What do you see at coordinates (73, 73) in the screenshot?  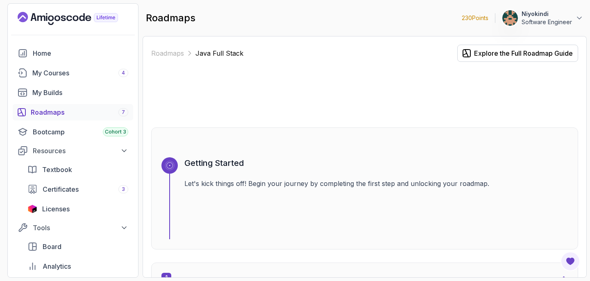 I see `a: courses` at bounding box center [73, 73].